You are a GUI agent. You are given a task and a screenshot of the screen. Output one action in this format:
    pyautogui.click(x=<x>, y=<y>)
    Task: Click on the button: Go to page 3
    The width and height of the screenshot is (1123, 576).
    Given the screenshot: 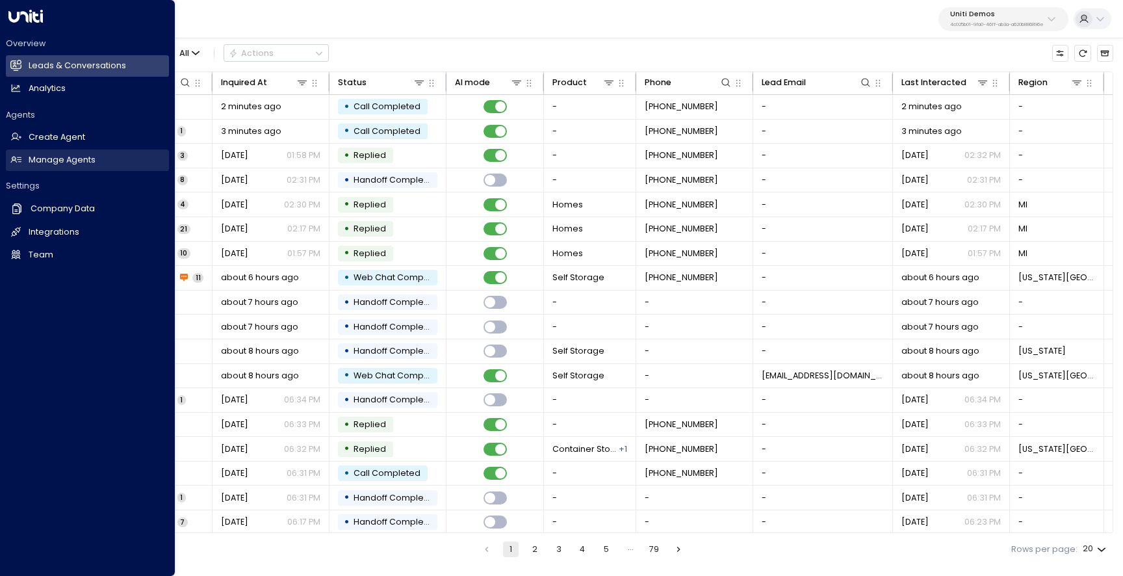 What is the action you would take?
    pyautogui.click(x=559, y=549)
    